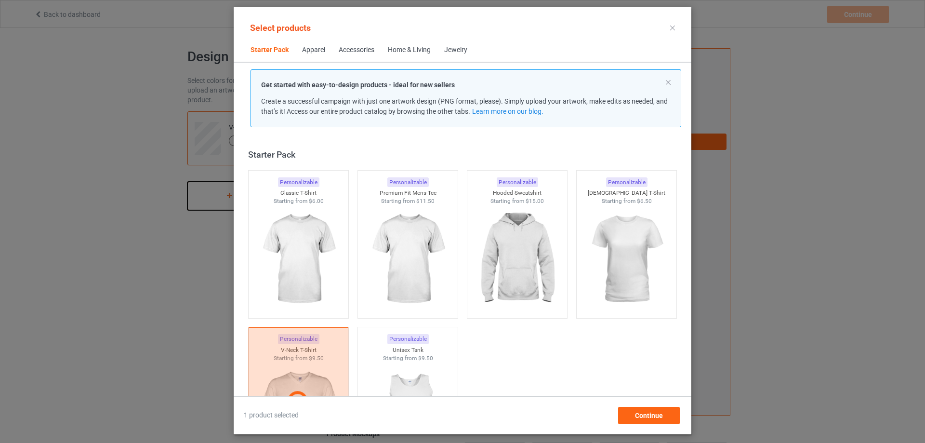  Describe the element at coordinates (280, 27) in the screenshot. I see `span: Select products` at that location.